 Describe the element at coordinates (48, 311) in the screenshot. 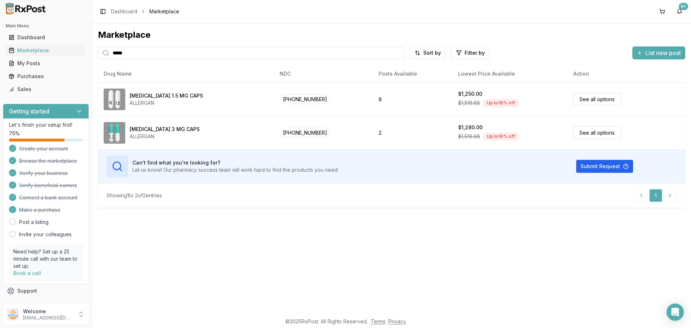

I see `p: Welcome` at that location.